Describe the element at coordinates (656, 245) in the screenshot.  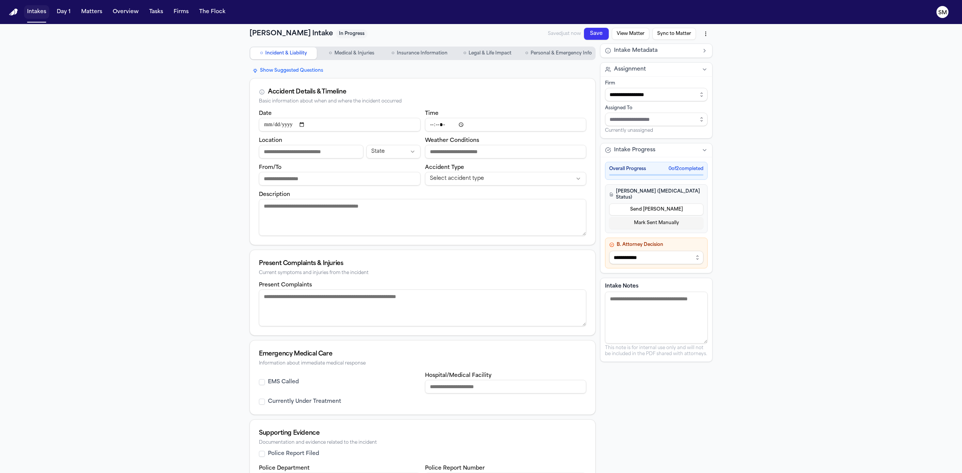
I see `h4: B. Attorney Decision` at that location.